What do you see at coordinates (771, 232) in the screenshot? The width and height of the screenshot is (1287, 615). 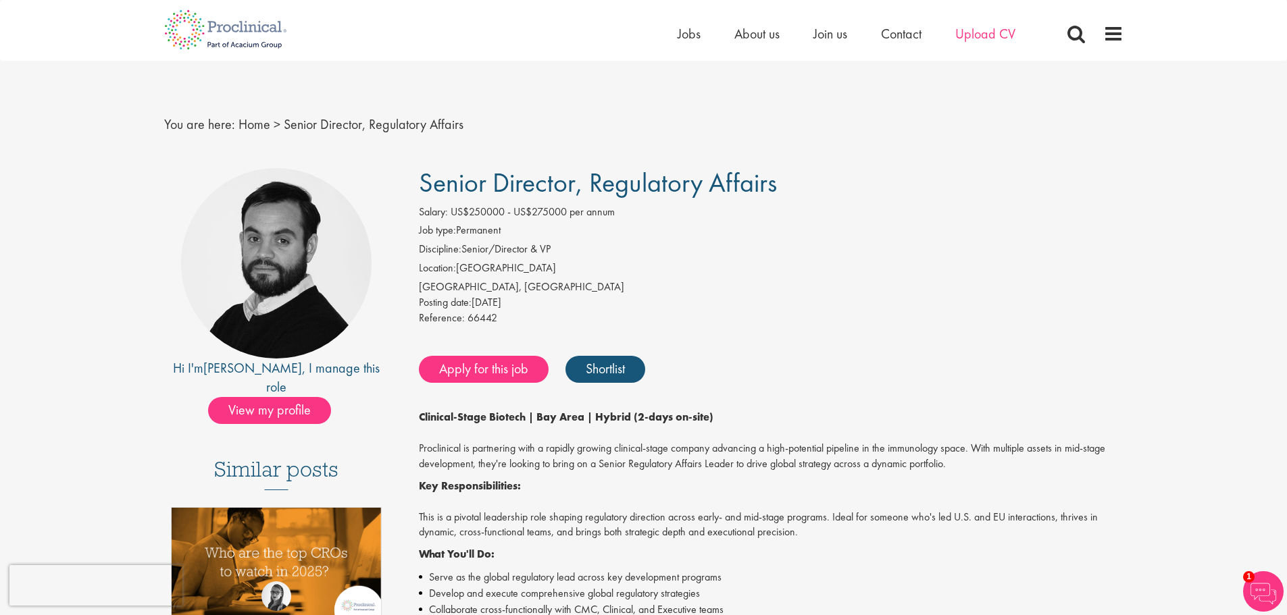 I see `li: Permanent` at bounding box center [771, 232].